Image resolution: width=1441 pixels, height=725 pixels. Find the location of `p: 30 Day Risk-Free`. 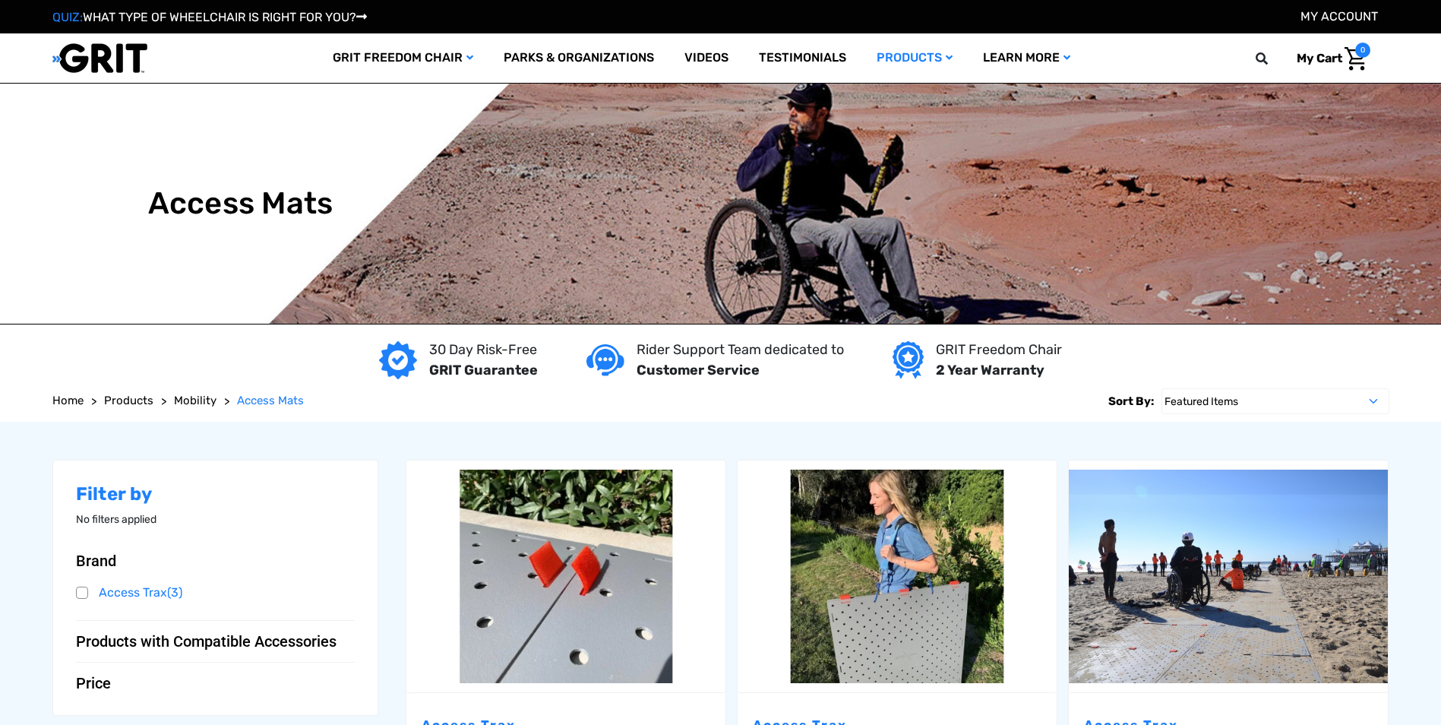

p: 30 Day Risk-Free is located at coordinates (483, 350).